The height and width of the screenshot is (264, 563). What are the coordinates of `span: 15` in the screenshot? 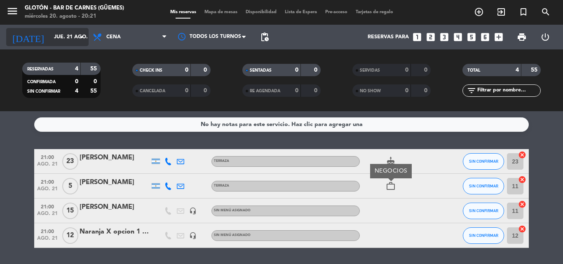 It's located at (70, 211).